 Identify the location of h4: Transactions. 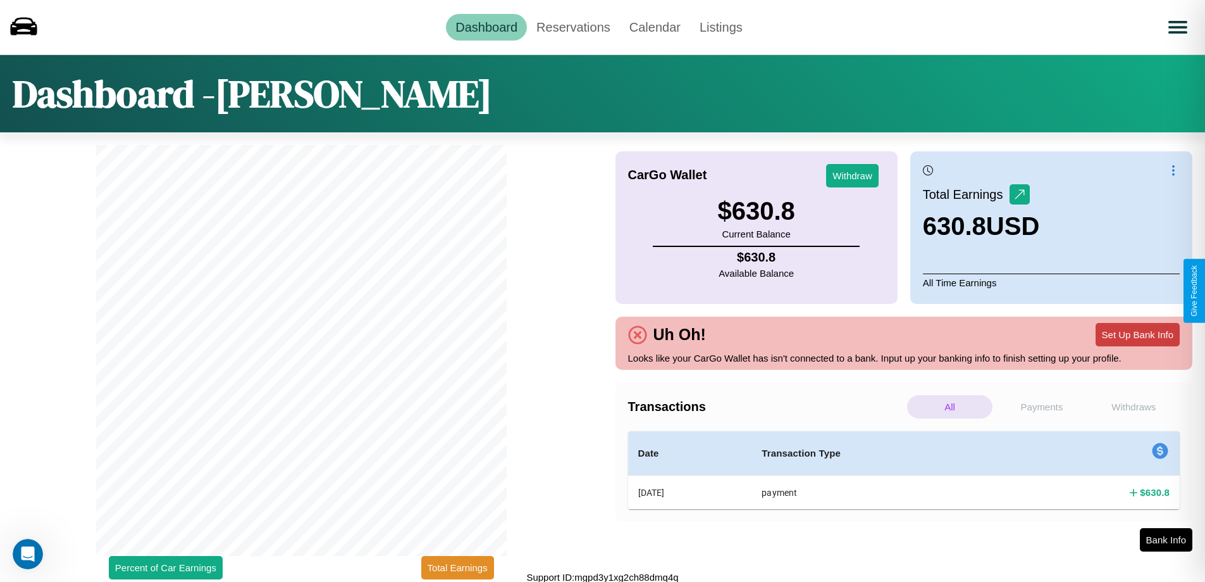
(766, 406).